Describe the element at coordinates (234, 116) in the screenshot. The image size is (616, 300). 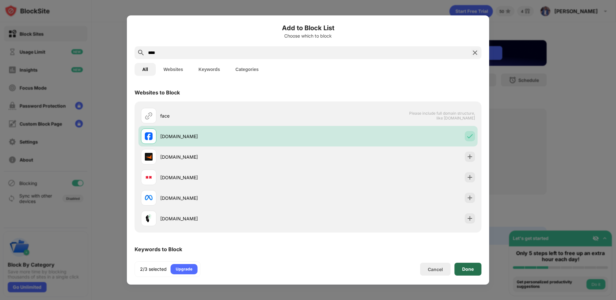
I see `div: face` at that location.